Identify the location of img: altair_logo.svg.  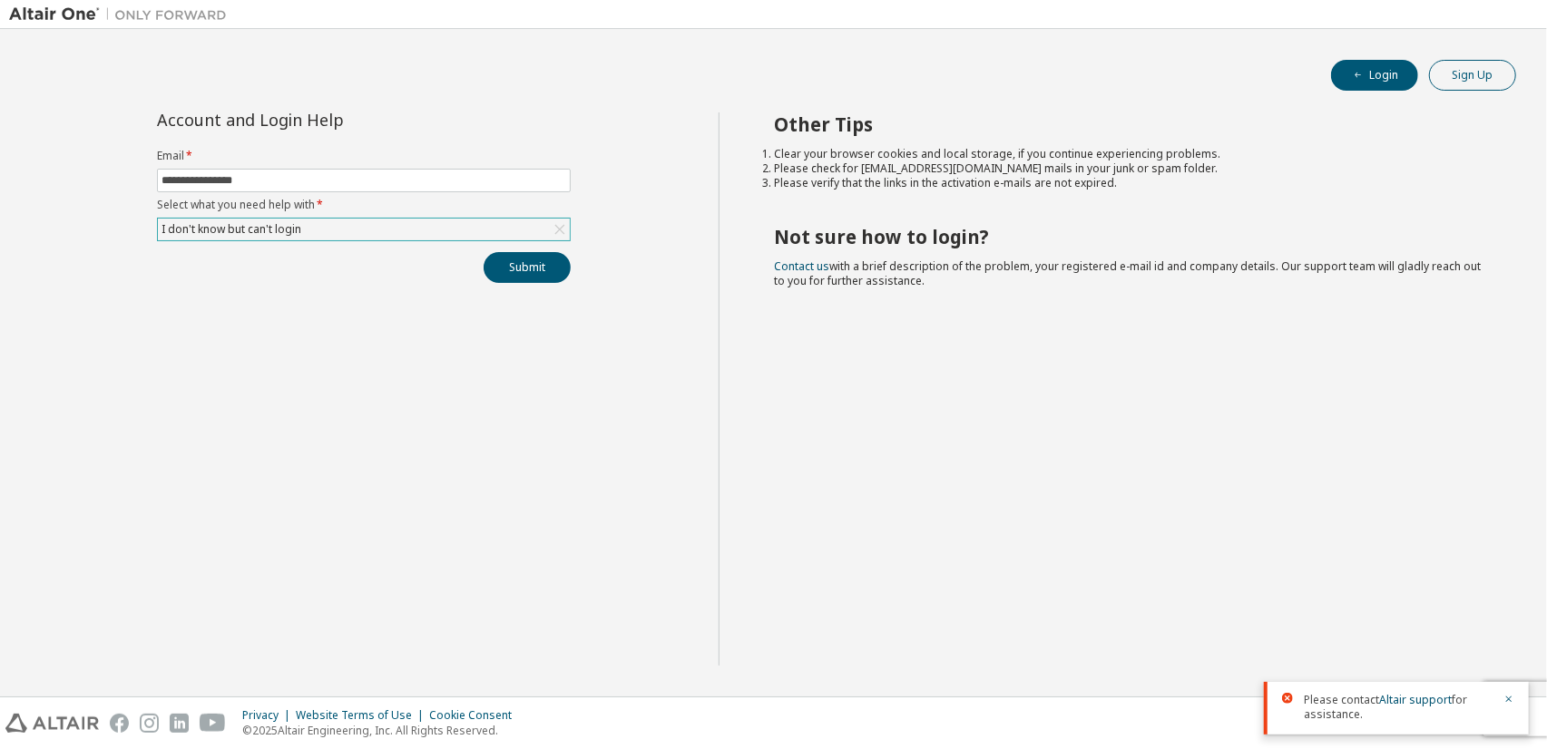
(52, 723).